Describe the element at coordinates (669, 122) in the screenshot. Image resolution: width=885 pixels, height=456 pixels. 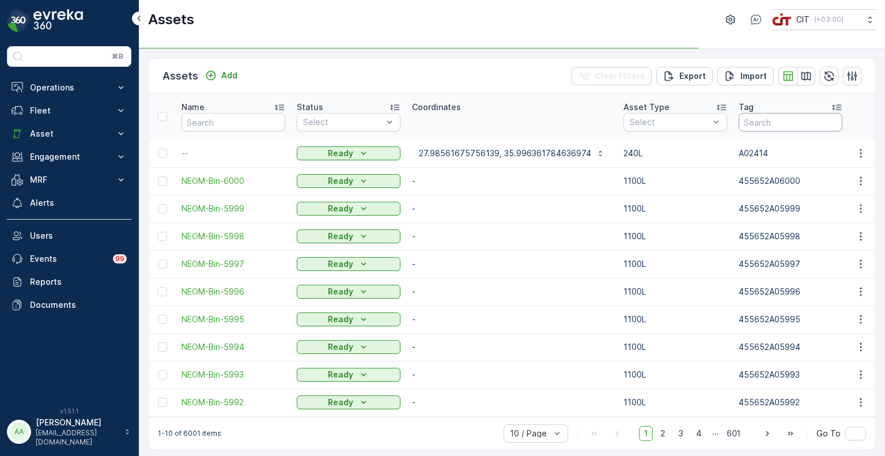
I see `p: Select` at that location.